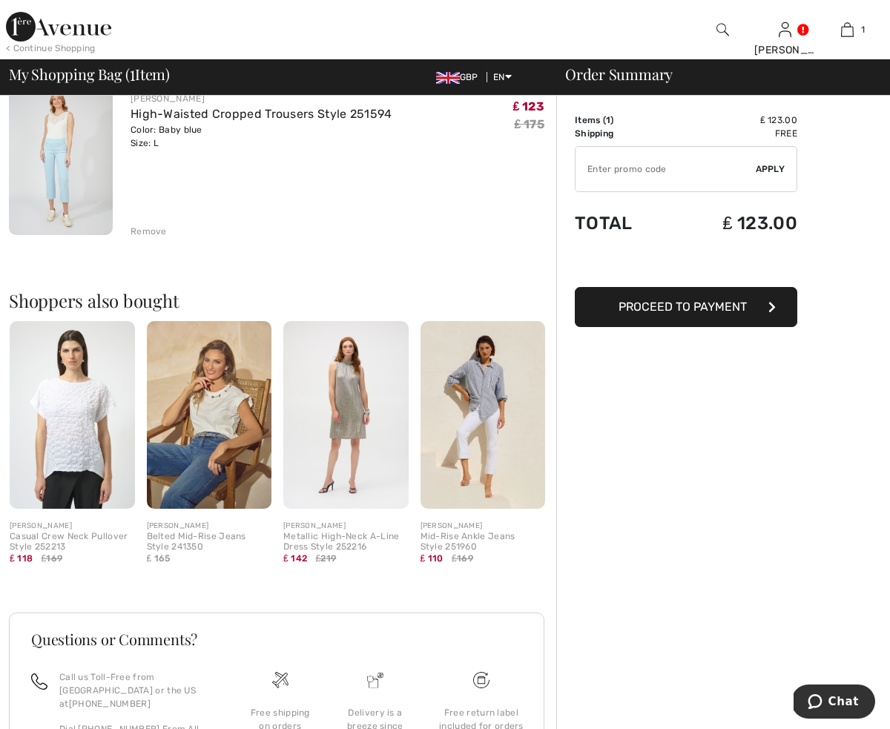 The image size is (890, 729). Describe the element at coordinates (209, 415) in the screenshot. I see `img: Belted Mid-Rise Jeans Style 241350` at that location.